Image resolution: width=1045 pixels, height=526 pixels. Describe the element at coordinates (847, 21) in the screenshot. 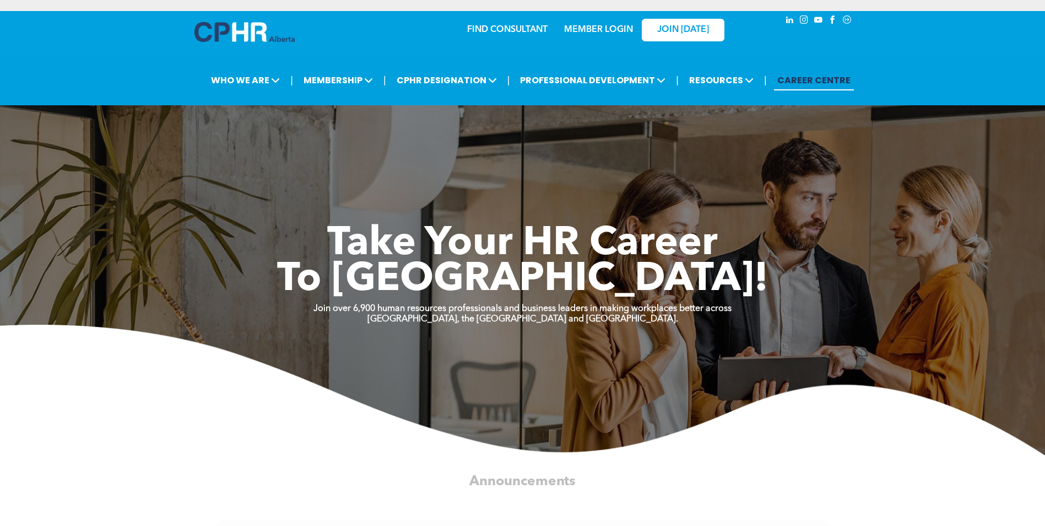

I see `a: Social network` at that location.